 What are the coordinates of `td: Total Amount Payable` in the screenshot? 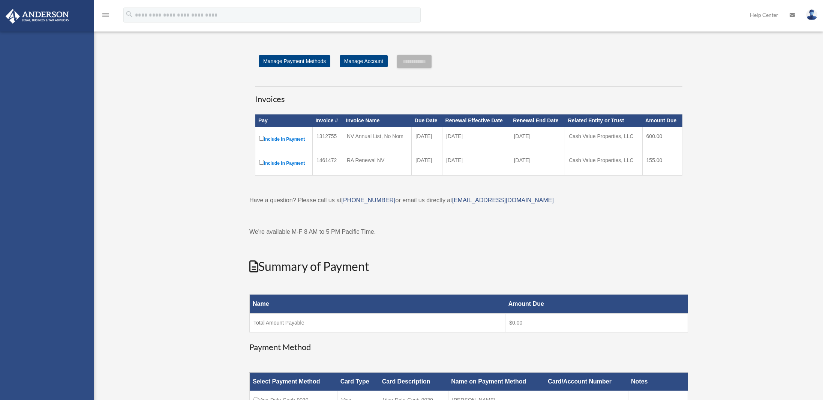 It's located at (378, 323).